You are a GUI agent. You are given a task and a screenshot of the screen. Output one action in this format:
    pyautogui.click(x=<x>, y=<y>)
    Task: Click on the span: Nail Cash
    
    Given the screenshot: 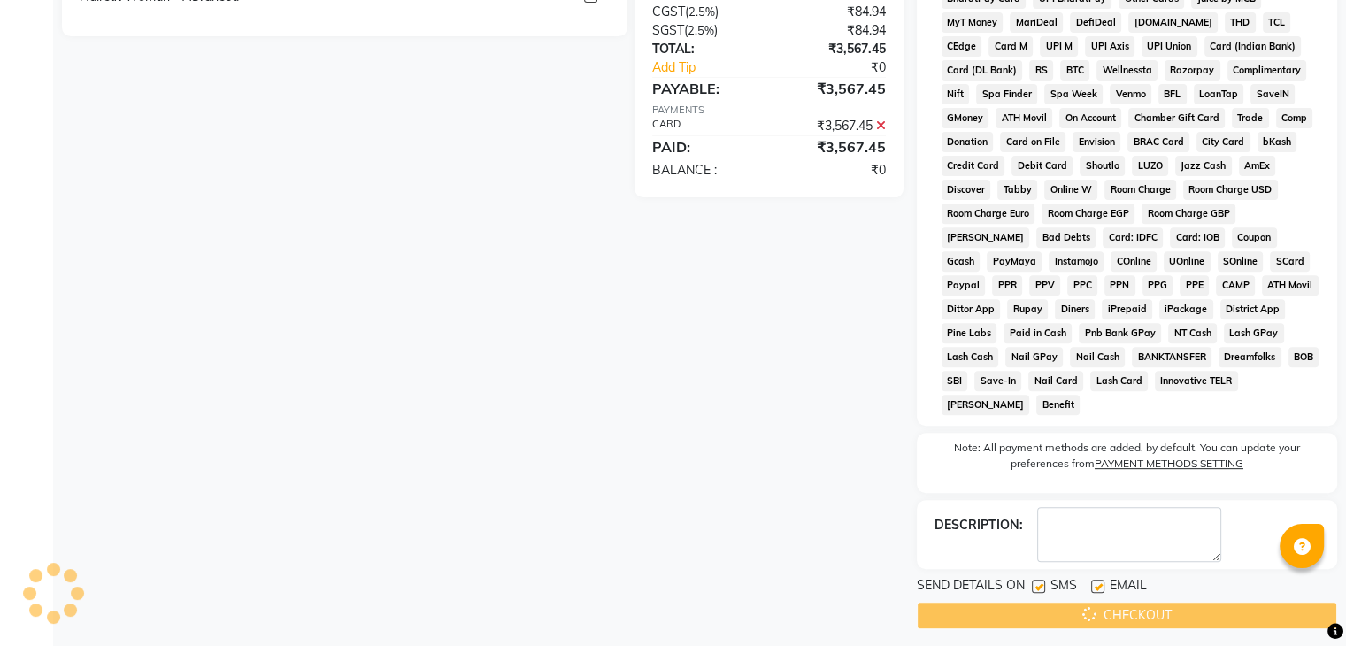 What is the action you would take?
    pyautogui.click(x=1097, y=357)
    